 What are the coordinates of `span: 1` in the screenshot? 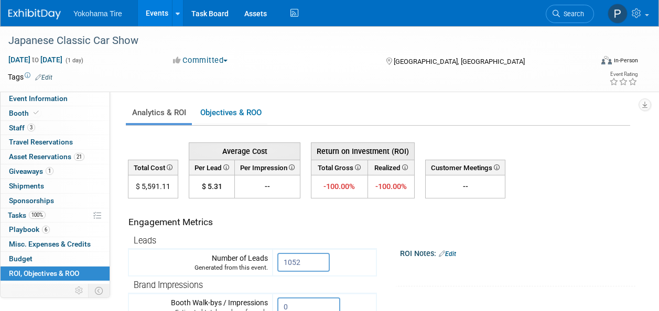 It's located at (49, 171).